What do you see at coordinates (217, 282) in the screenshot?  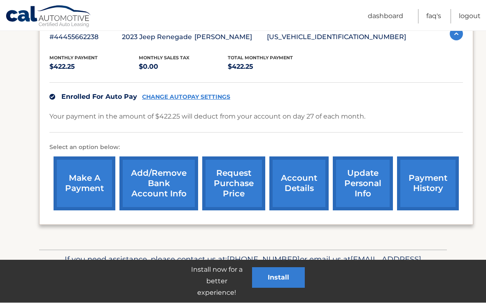 I see `p: Install now for a better experience!` at bounding box center [217, 282].